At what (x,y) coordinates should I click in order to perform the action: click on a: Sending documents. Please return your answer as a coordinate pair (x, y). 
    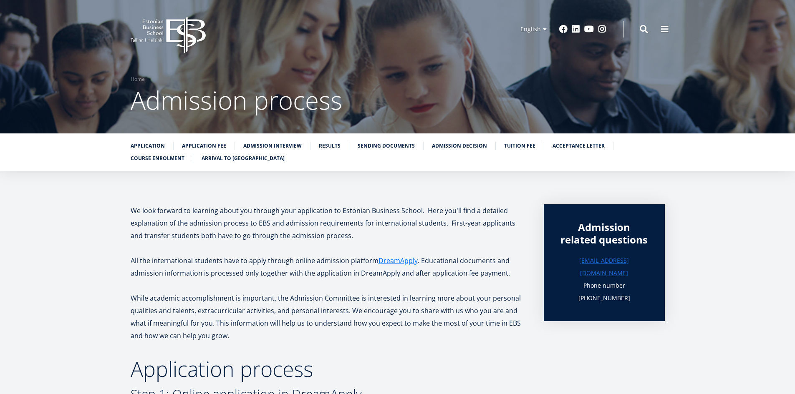
    Looking at the image, I should click on (386, 146).